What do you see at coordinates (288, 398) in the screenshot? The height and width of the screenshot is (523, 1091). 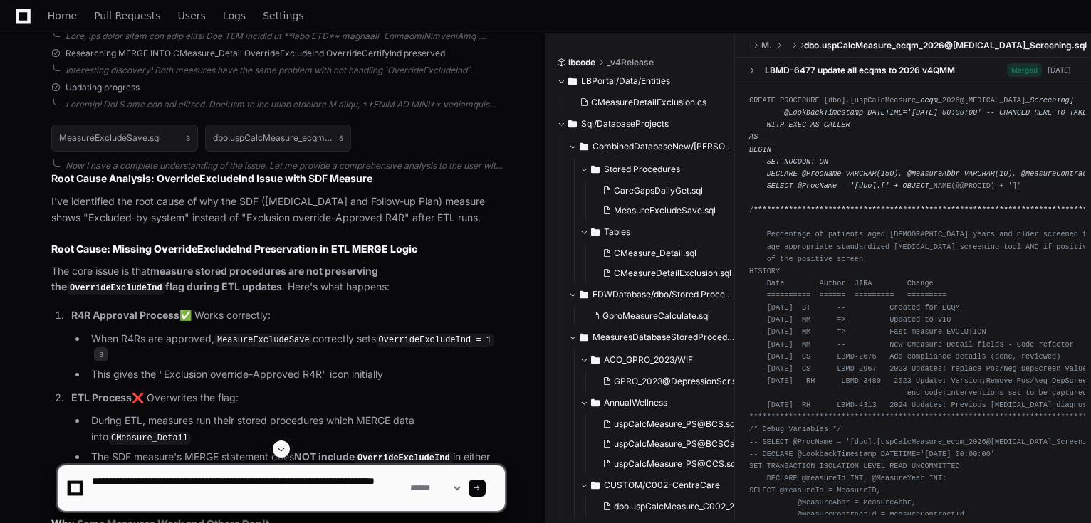 I see `p: ❌ Overwrites the flag:` at bounding box center [288, 398].